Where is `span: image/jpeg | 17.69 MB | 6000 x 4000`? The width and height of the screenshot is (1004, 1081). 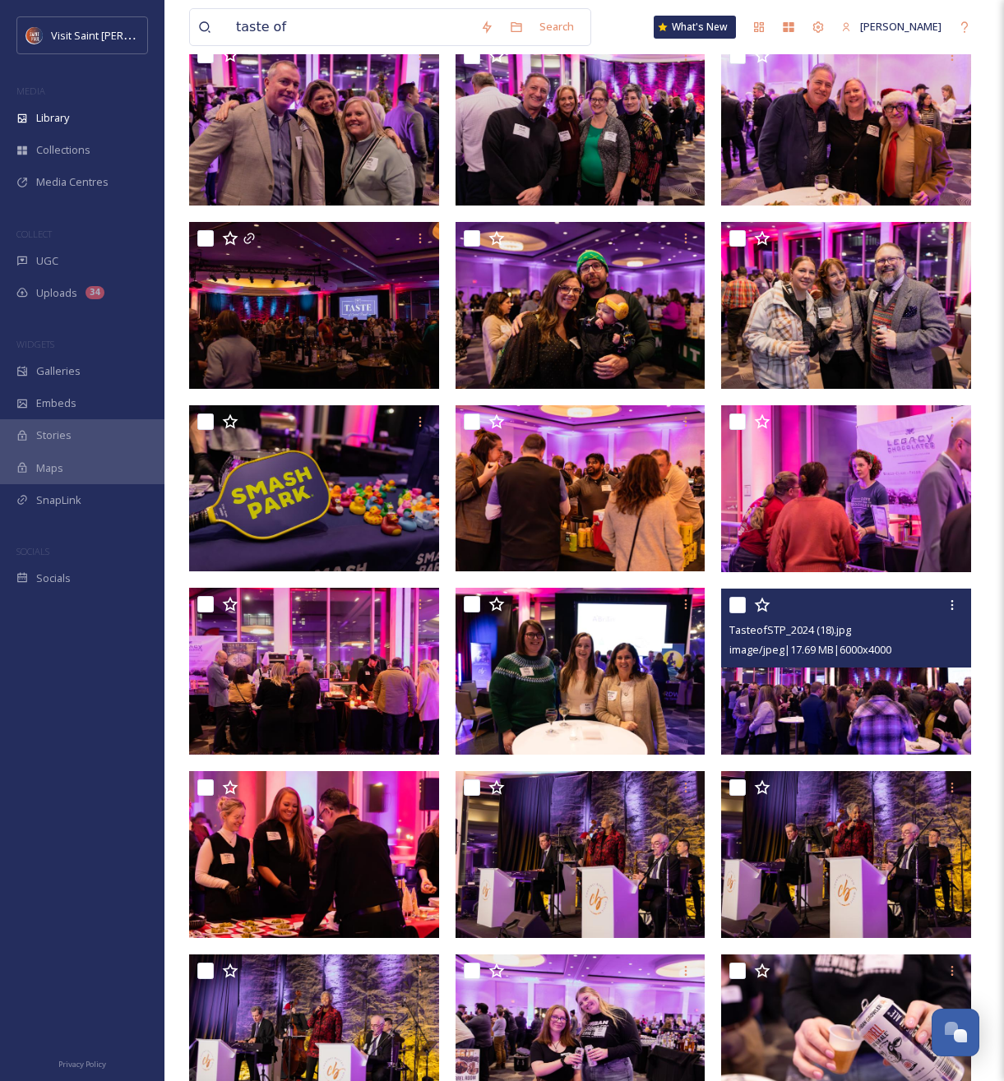 span: image/jpeg | 17.69 MB | 6000 x 4000 is located at coordinates (810, 650).